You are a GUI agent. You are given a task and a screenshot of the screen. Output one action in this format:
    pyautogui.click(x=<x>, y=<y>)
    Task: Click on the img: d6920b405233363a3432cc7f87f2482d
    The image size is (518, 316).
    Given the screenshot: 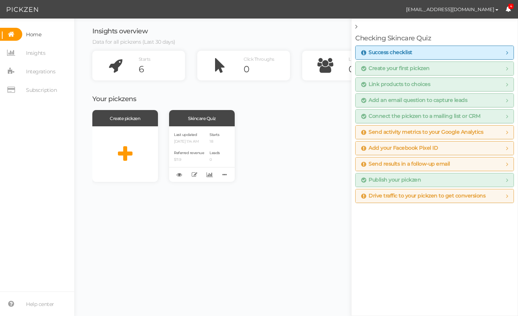 What is the action you would take?
    pyautogui.click(x=392, y=9)
    